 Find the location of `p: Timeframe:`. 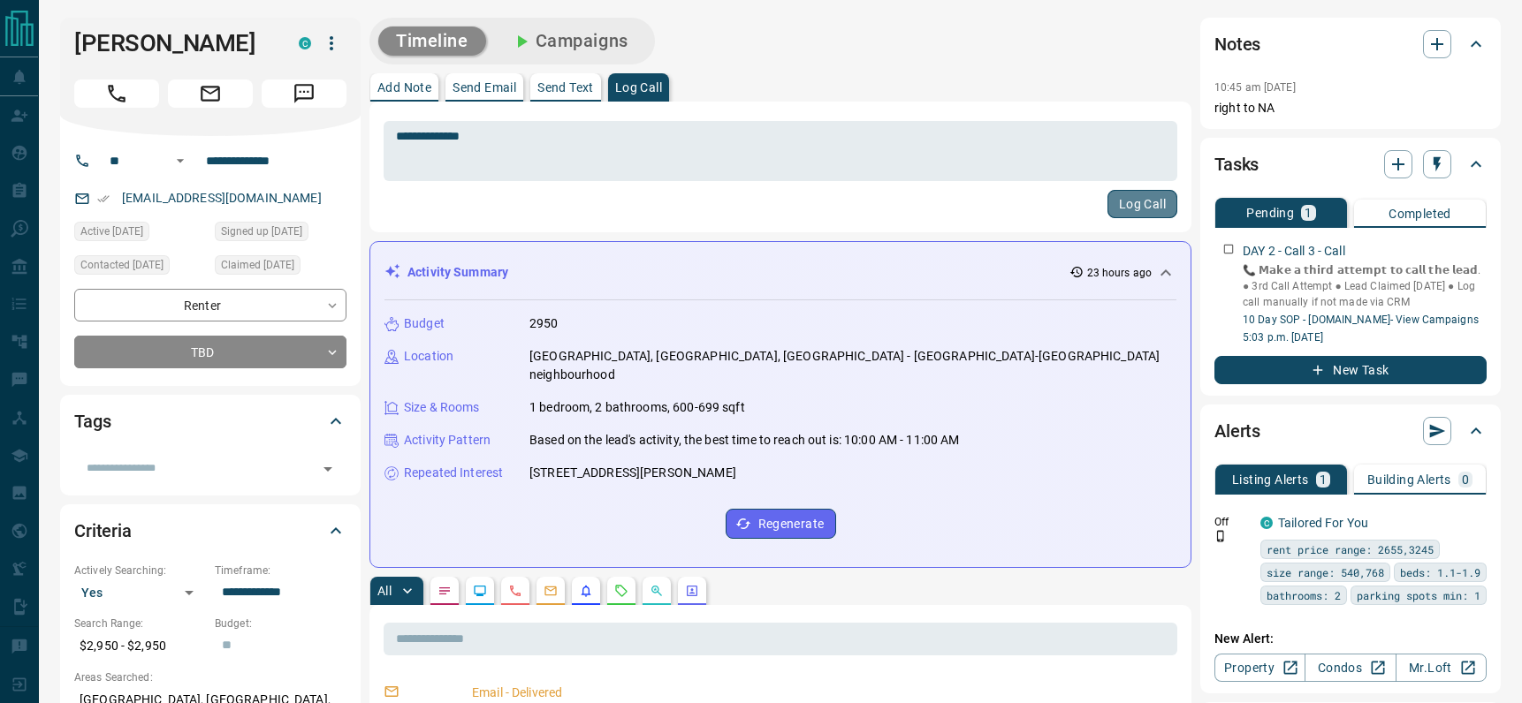

p: Timeframe: is located at coordinates (280, 571).